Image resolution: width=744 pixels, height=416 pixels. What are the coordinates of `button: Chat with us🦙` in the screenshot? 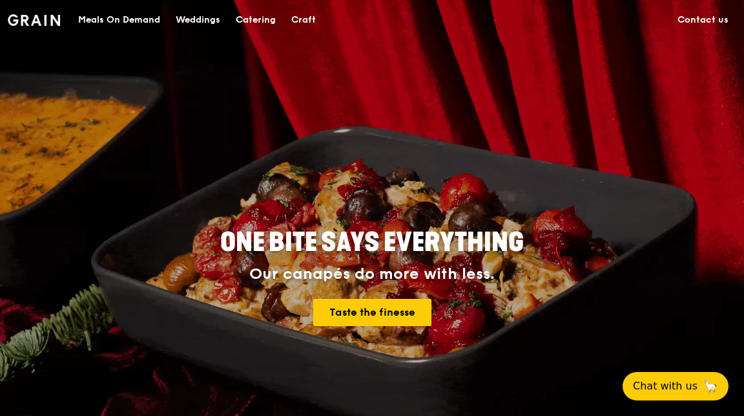 It's located at (676, 386).